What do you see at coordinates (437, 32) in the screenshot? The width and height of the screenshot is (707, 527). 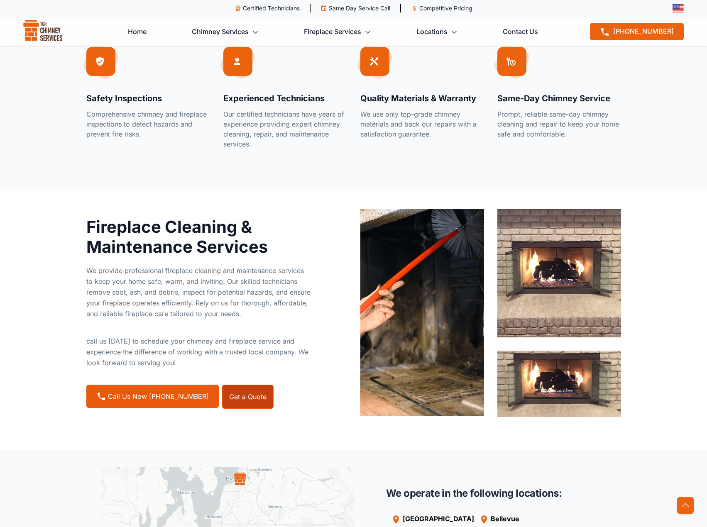 I see `a: Locations` at bounding box center [437, 32].